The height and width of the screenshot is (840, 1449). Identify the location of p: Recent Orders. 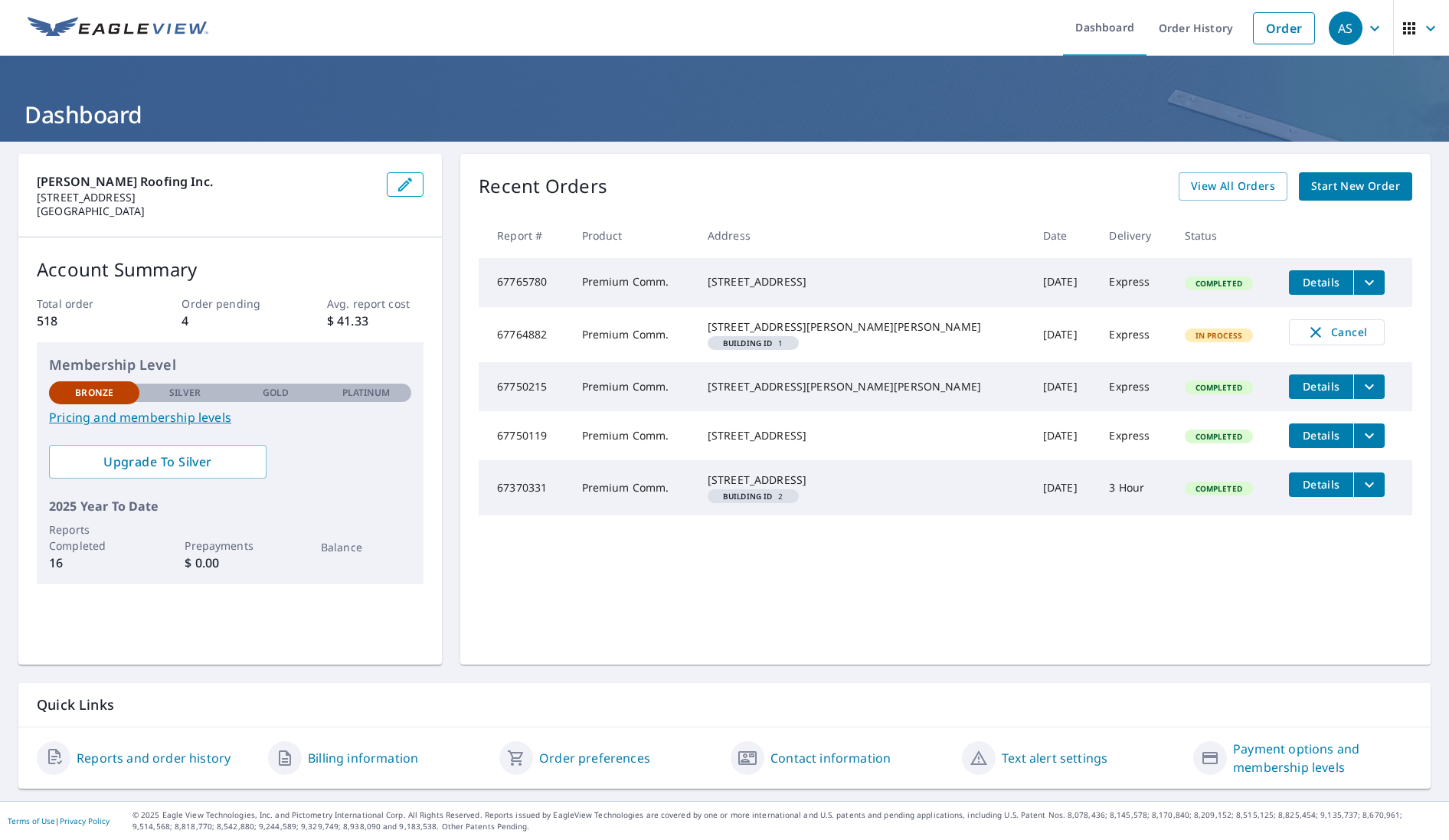
(543, 186).